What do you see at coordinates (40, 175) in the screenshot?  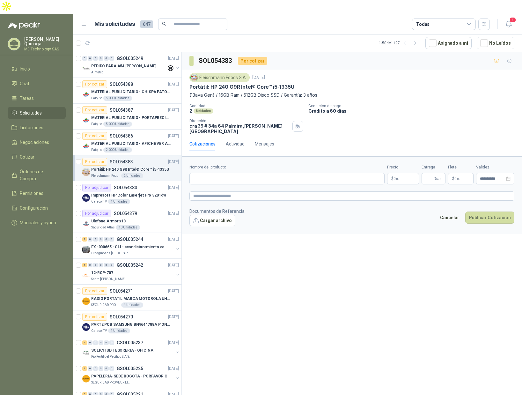 I see `span: Órdenes de Compra` at bounding box center [40, 175].